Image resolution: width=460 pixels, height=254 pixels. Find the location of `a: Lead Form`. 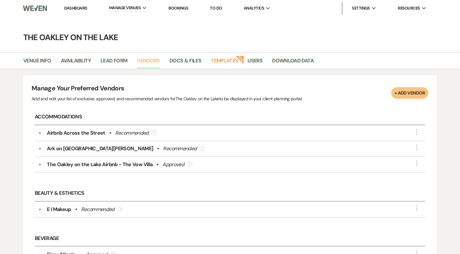

a: Lead Form is located at coordinates (114, 63).